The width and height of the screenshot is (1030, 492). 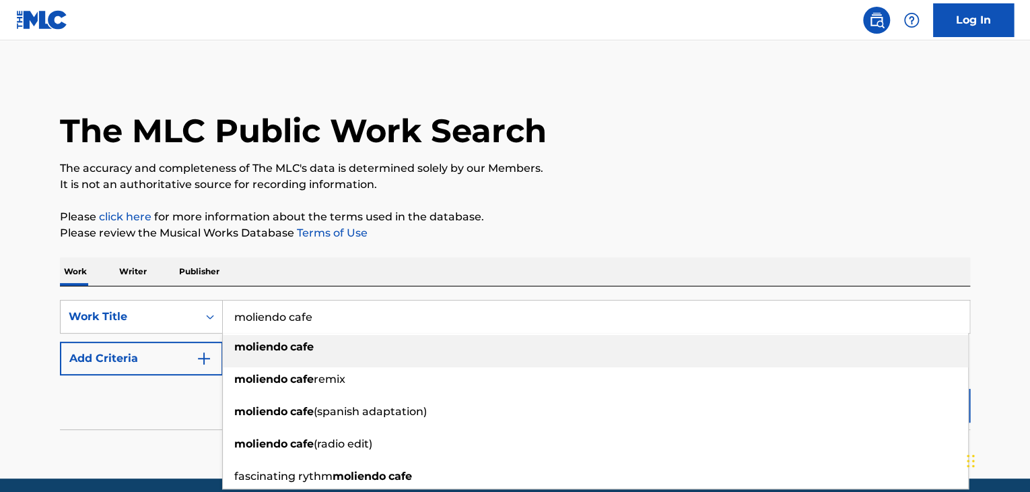 I want to click on a: click here, so click(x=125, y=216).